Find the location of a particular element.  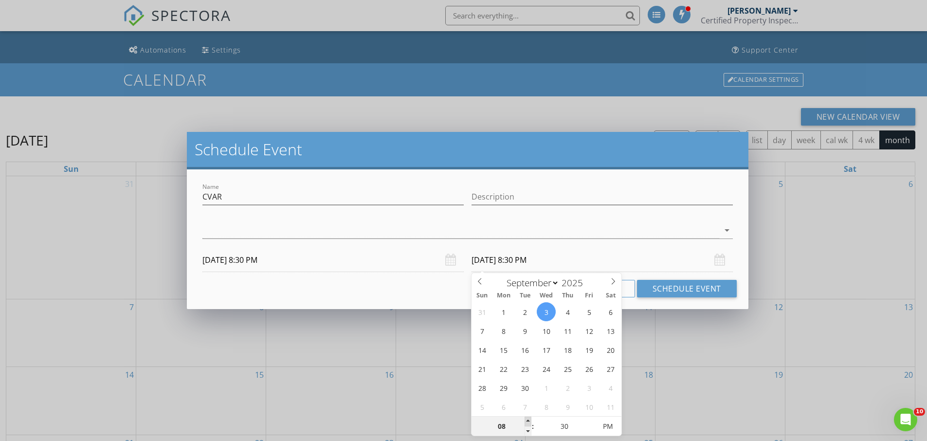

span: September 30, 2025 is located at coordinates (525, 387).